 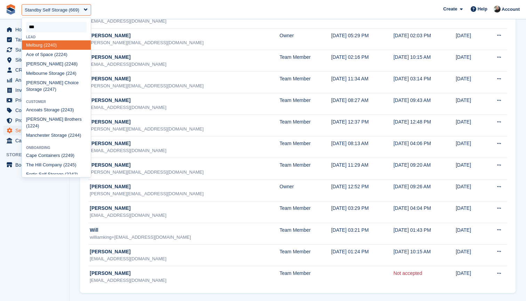 What do you see at coordinates (36, 70) in the screenshot?
I see `span: CRM` at bounding box center [36, 70].